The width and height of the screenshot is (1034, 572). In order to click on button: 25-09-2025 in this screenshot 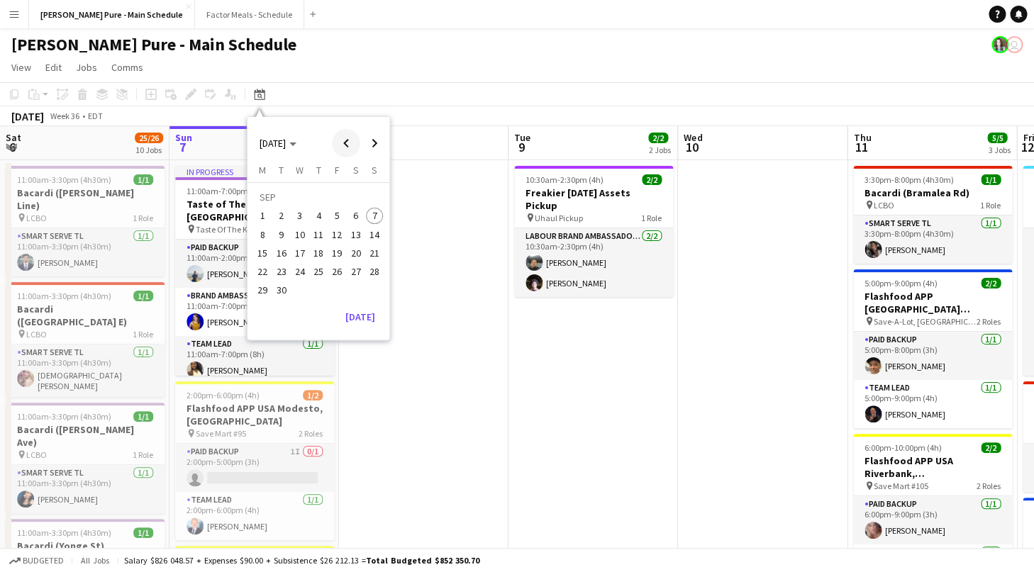, I will do `click(318, 271)`.